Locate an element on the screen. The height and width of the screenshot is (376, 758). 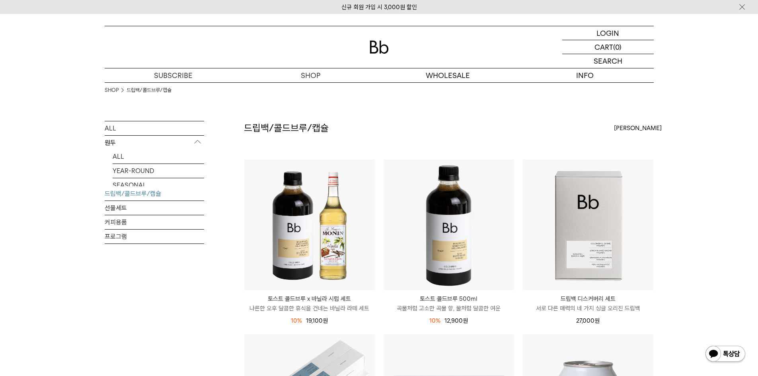
a: 프로그램 is located at coordinates (154, 236).